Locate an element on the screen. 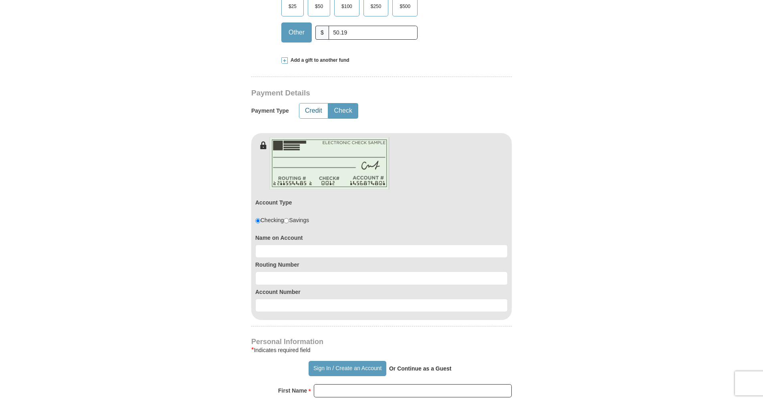 This screenshot has width=763, height=401. img: check-en.png is located at coordinates (329, 163).